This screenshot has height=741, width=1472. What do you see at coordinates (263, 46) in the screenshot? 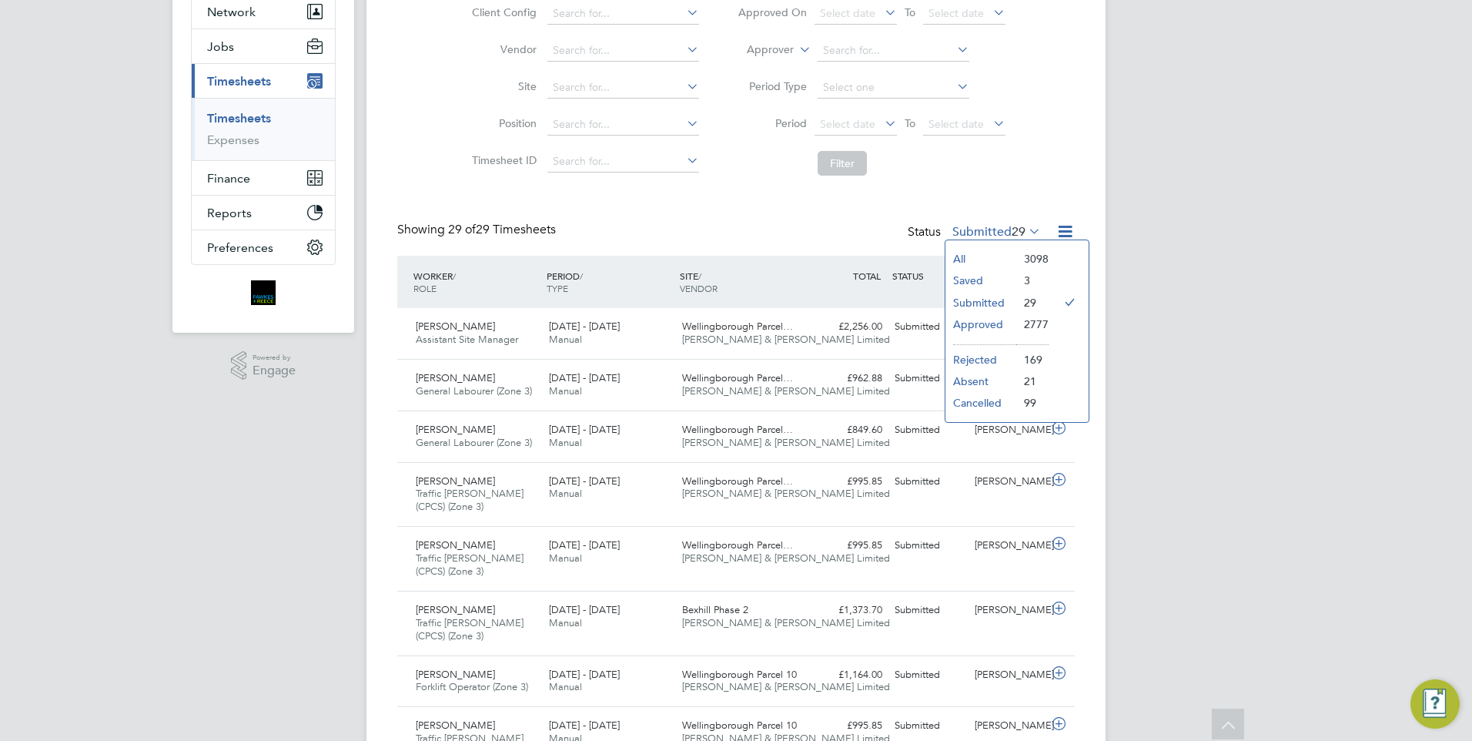
I see `button: Jobs` at bounding box center [263, 46].